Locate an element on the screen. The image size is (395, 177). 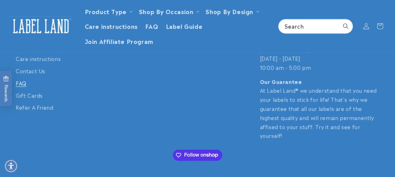
a: Shop By Design is located at coordinates (229, 11).